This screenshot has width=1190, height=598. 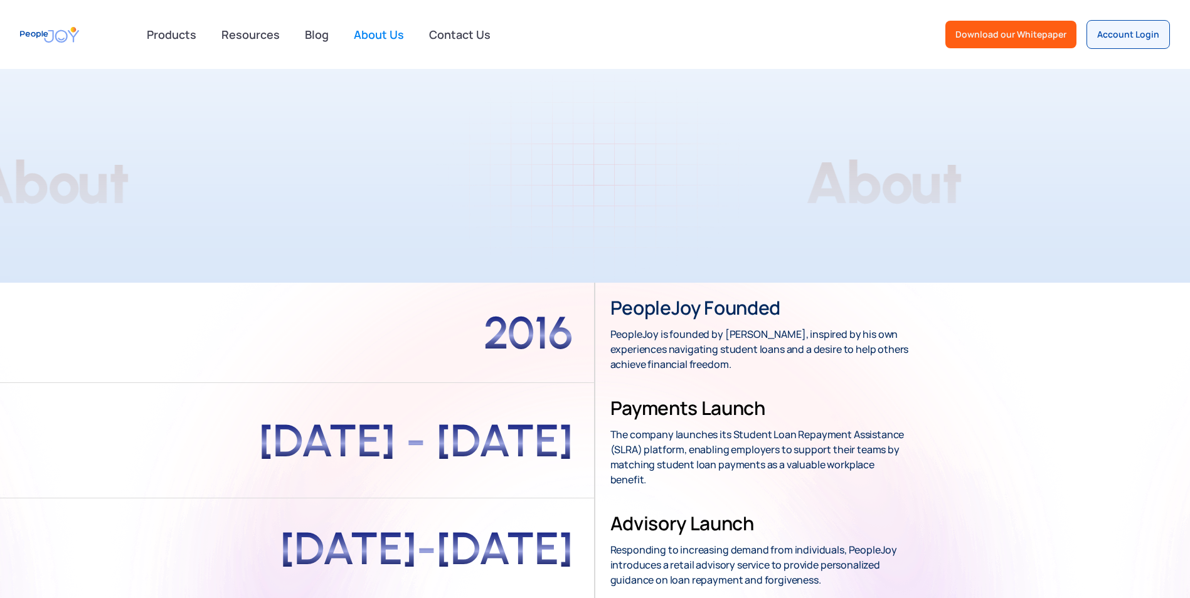 What do you see at coordinates (250, 35) in the screenshot?
I see `a: Resources` at bounding box center [250, 35].